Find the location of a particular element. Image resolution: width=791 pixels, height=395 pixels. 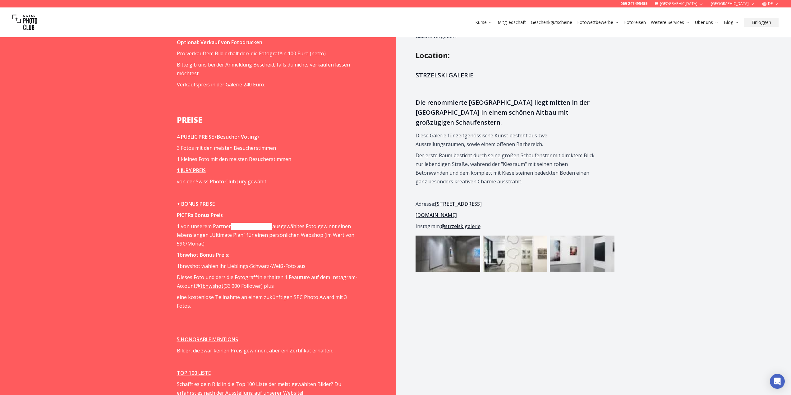

u: TOP 100 LISTE is located at coordinates (194, 373).